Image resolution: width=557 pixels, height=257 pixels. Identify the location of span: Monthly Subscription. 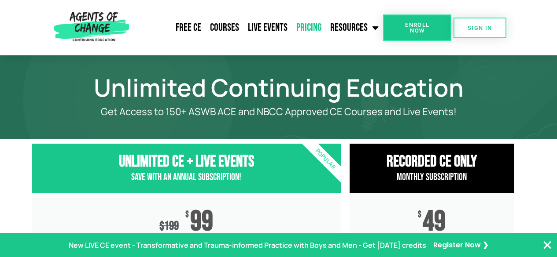
(431, 177).